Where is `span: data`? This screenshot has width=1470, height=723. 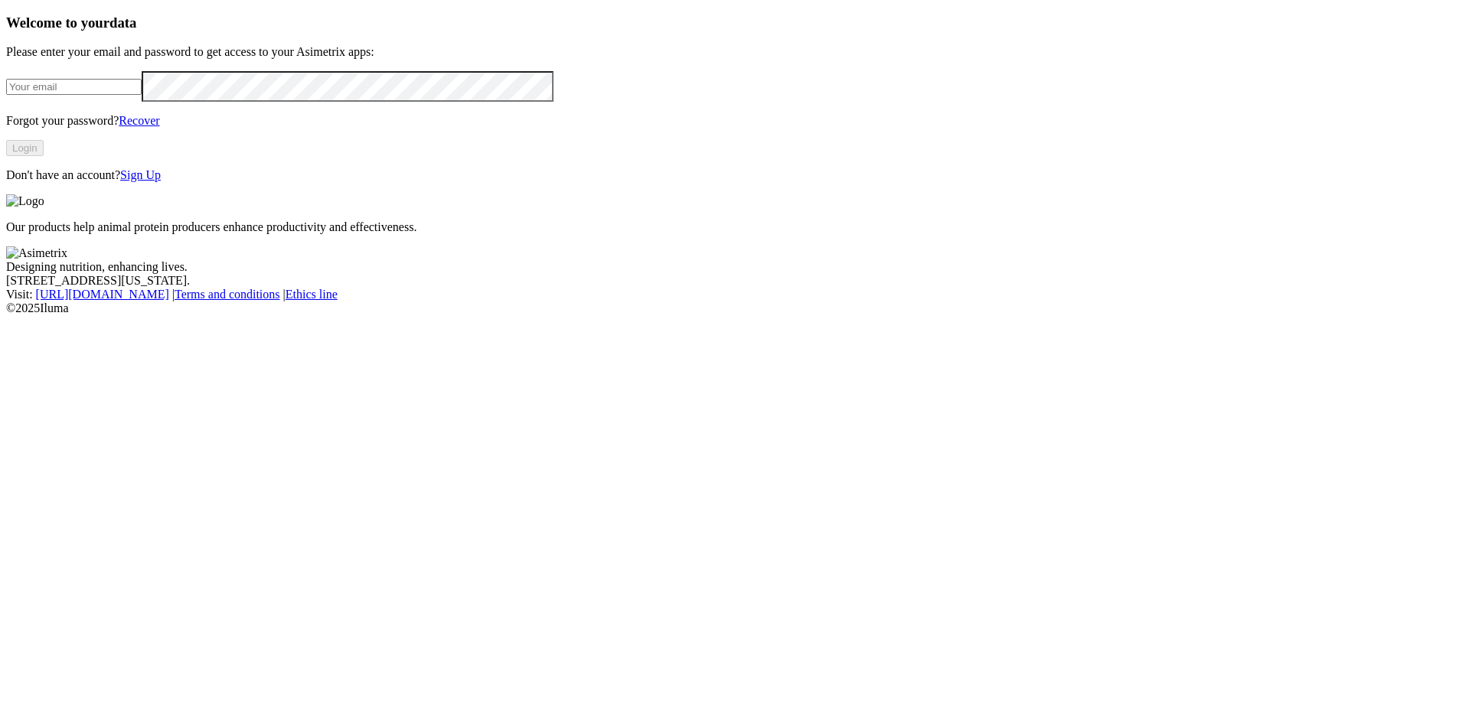 span: data is located at coordinates (122, 22).